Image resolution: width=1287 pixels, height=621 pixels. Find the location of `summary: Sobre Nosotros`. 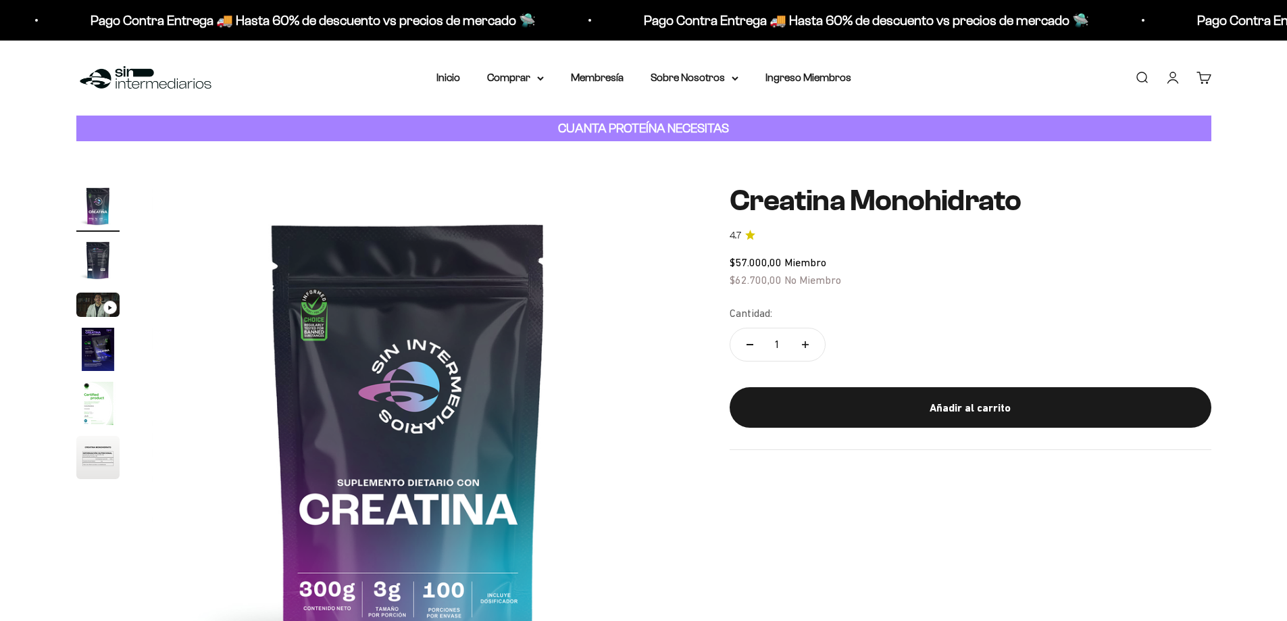

summary: Sobre Nosotros is located at coordinates (695, 78).